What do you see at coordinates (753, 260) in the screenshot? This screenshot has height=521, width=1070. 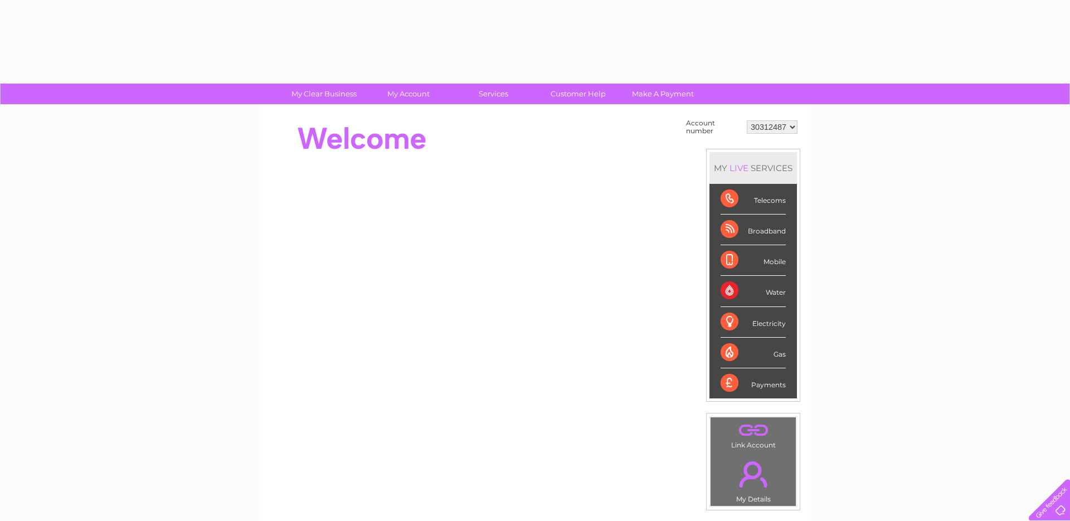 I see `div: Mobile` at bounding box center [753, 260].